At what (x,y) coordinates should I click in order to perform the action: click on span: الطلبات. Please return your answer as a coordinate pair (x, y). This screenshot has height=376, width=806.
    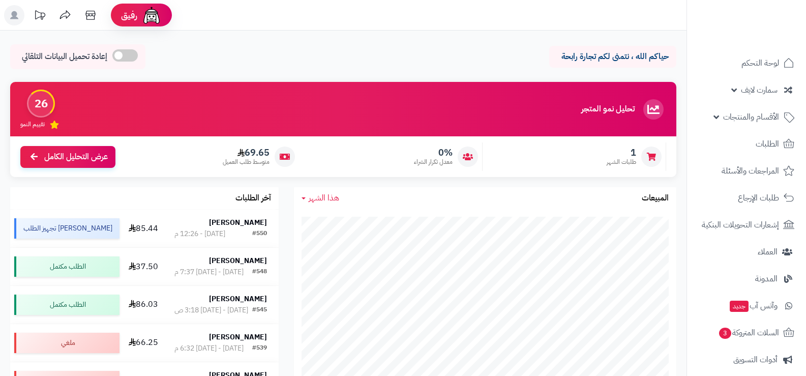
    Looking at the image, I should click on (768, 144).